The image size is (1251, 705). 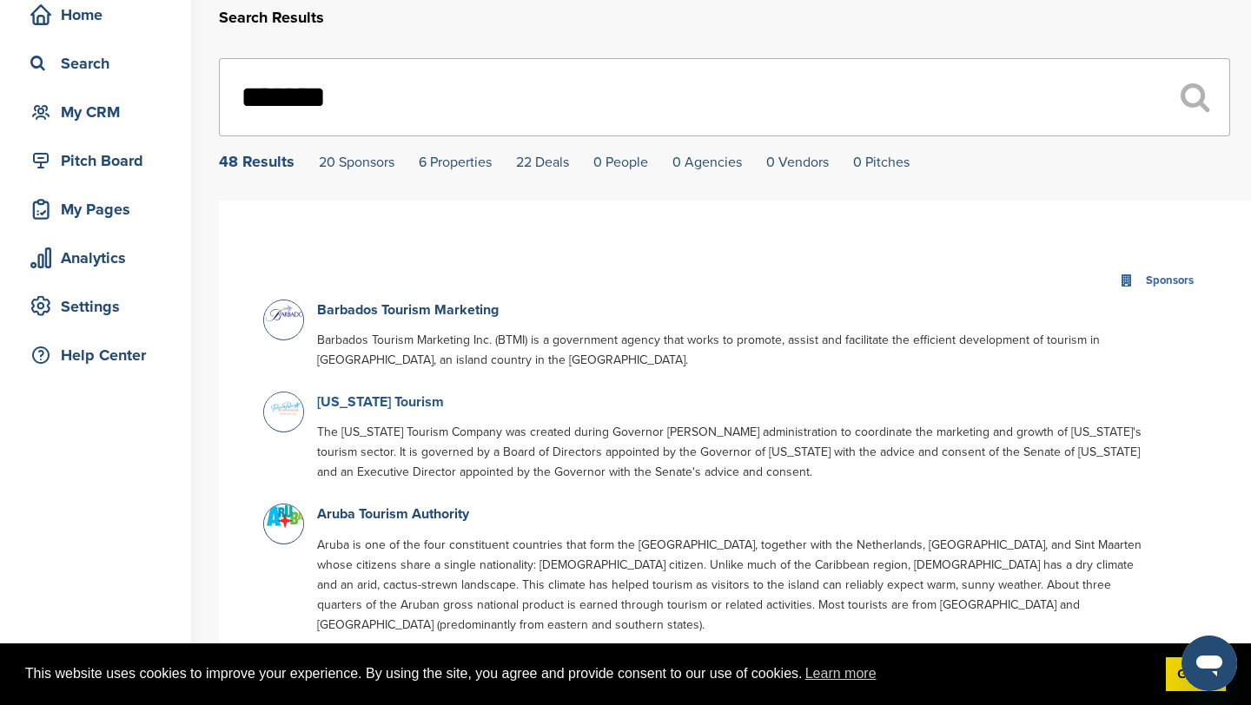 I want to click on a: 6 Properties, so click(x=455, y=162).